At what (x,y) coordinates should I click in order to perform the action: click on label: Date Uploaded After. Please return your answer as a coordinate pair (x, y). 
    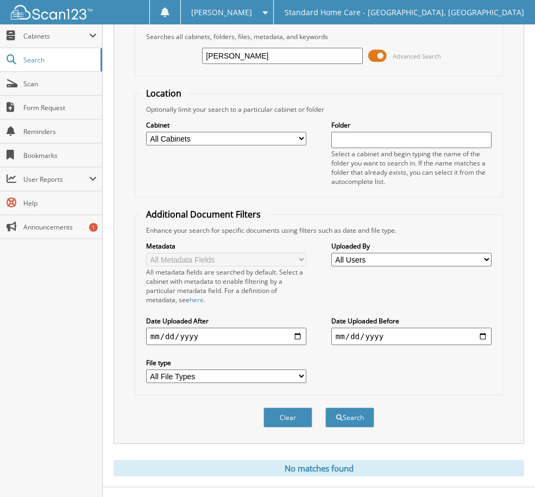
    Looking at the image, I should click on (226, 321).